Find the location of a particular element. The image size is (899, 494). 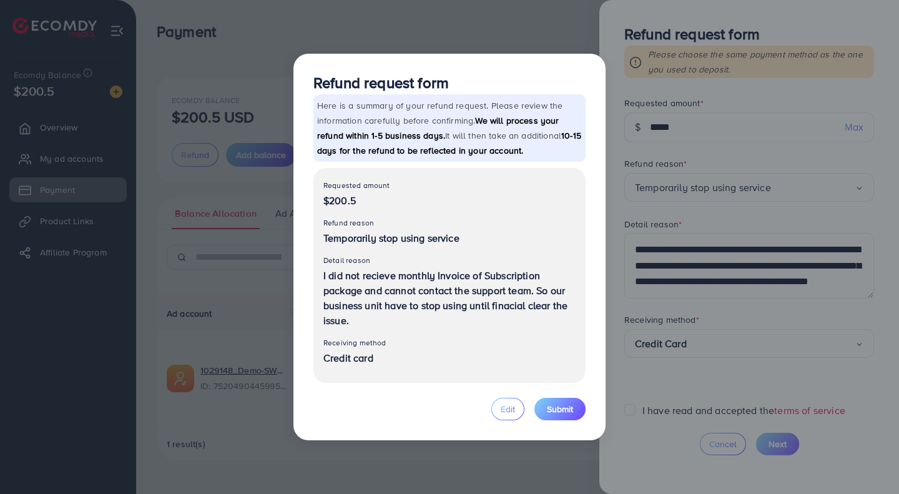

p: Detail reason is located at coordinates (449, 260).